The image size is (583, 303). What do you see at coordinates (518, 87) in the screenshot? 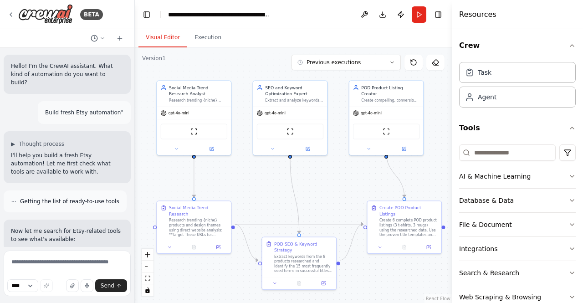
I see `div: Crew` at bounding box center [518, 87].